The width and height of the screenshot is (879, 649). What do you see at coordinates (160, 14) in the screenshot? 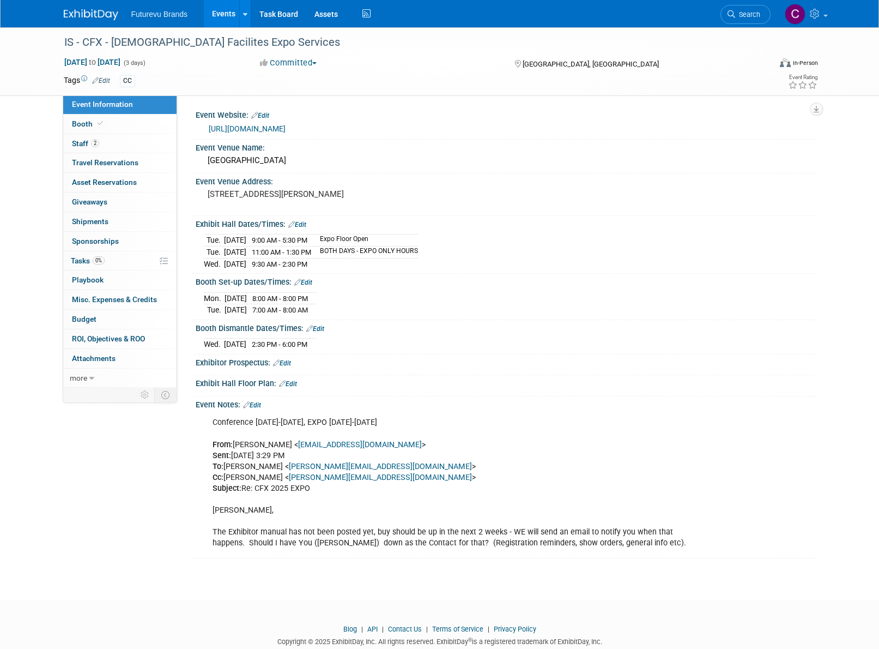
I see `span: Futurevu Brands` at bounding box center [160, 14].